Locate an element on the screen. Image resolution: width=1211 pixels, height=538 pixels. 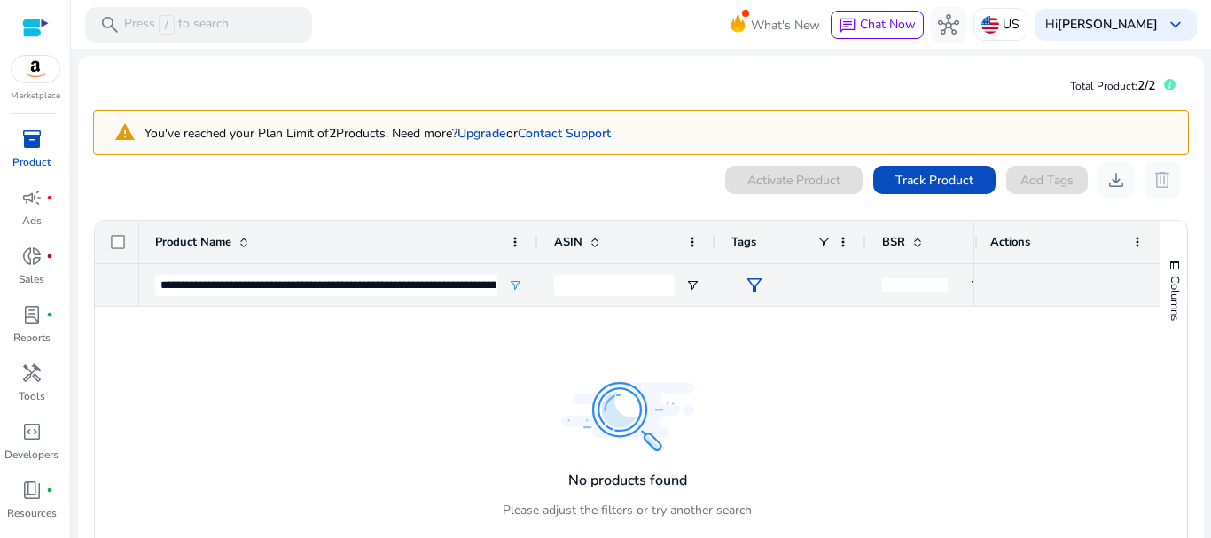
span: Total Product: is located at coordinates (1104, 86).